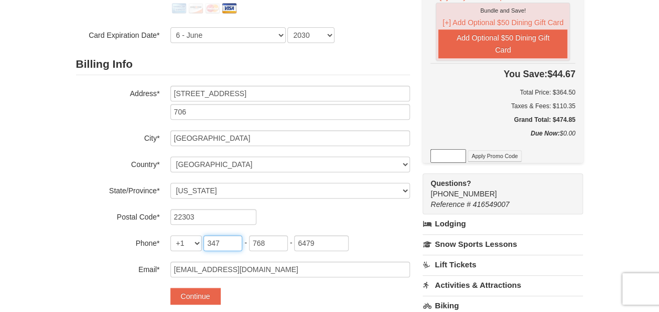 This screenshot has height=312, width=659. What do you see at coordinates (118, 34) in the screenshot?
I see `label: Card Expiration Date*` at bounding box center [118, 34].